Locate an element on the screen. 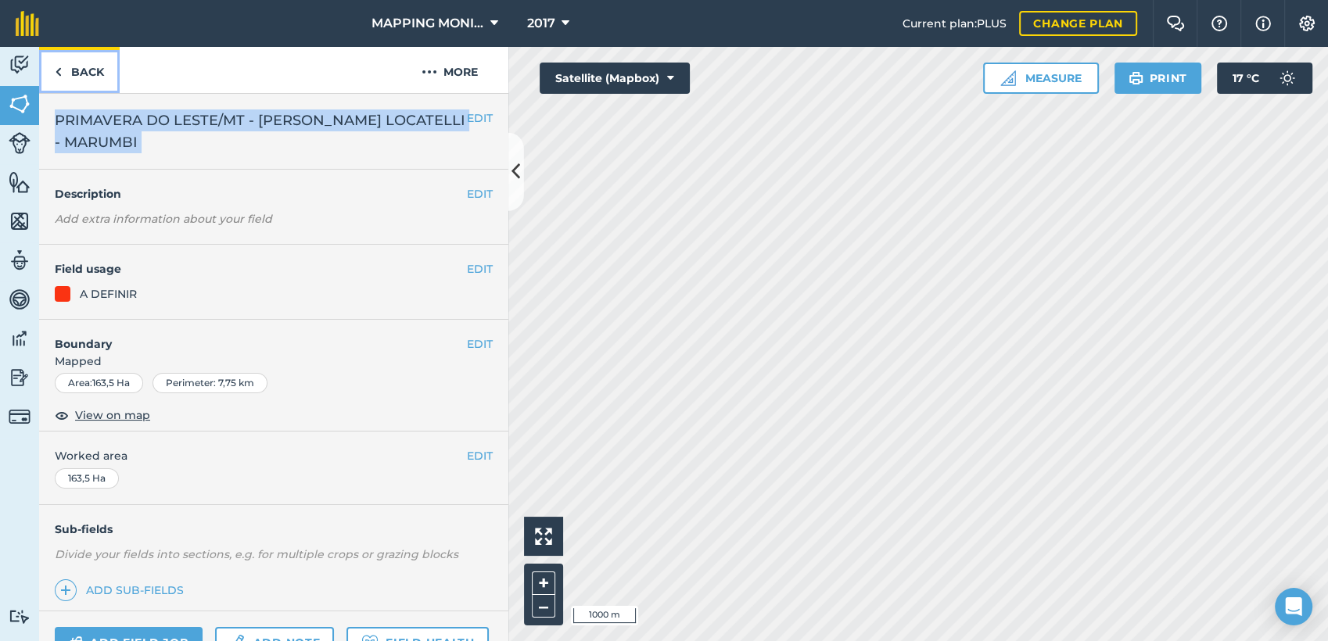 Image resolution: width=1328 pixels, height=641 pixels. button: Measure is located at coordinates (1041, 78).